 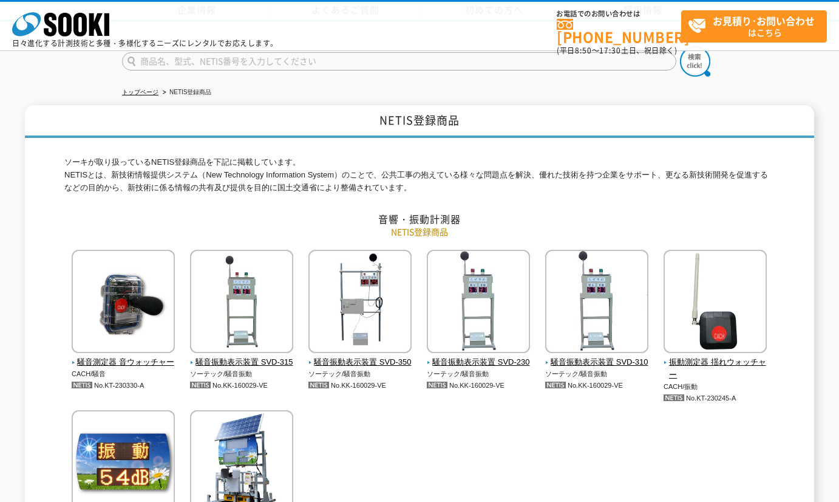 What do you see at coordinates (360, 362) in the screenshot?
I see `span: 騒音振動表示装置 SVD-350` at bounding box center [360, 362].